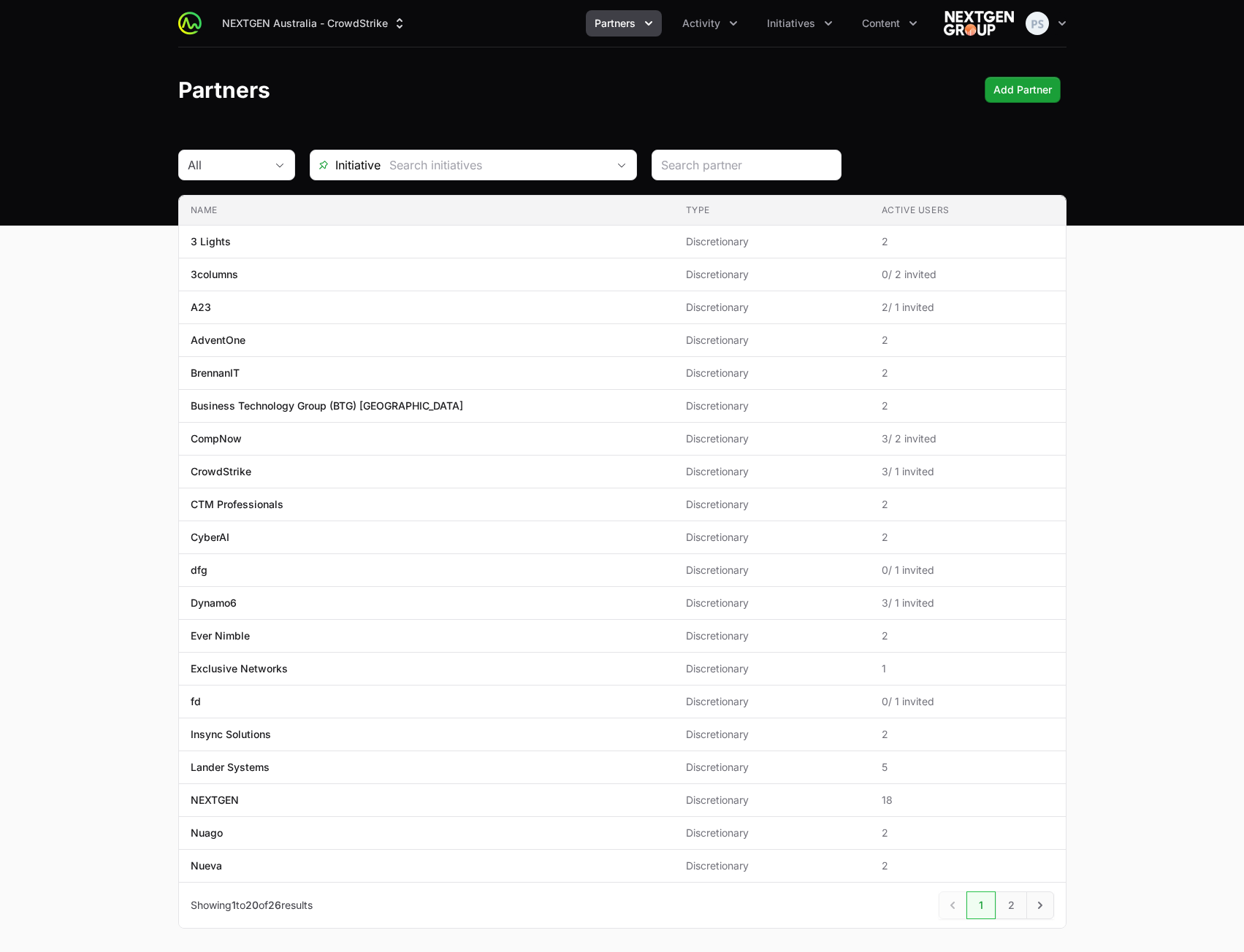 The width and height of the screenshot is (1244, 952). Describe the element at coordinates (710, 23) in the screenshot. I see `button: Activity` at that location.